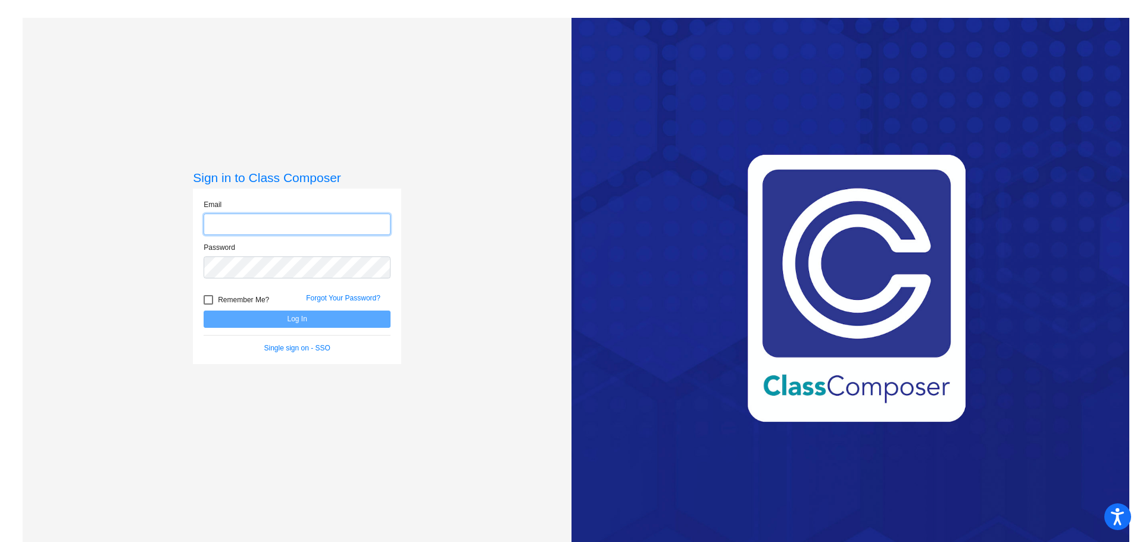  Describe the element at coordinates (297, 348) in the screenshot. I see `a: Single sign on - SSO` at that location.